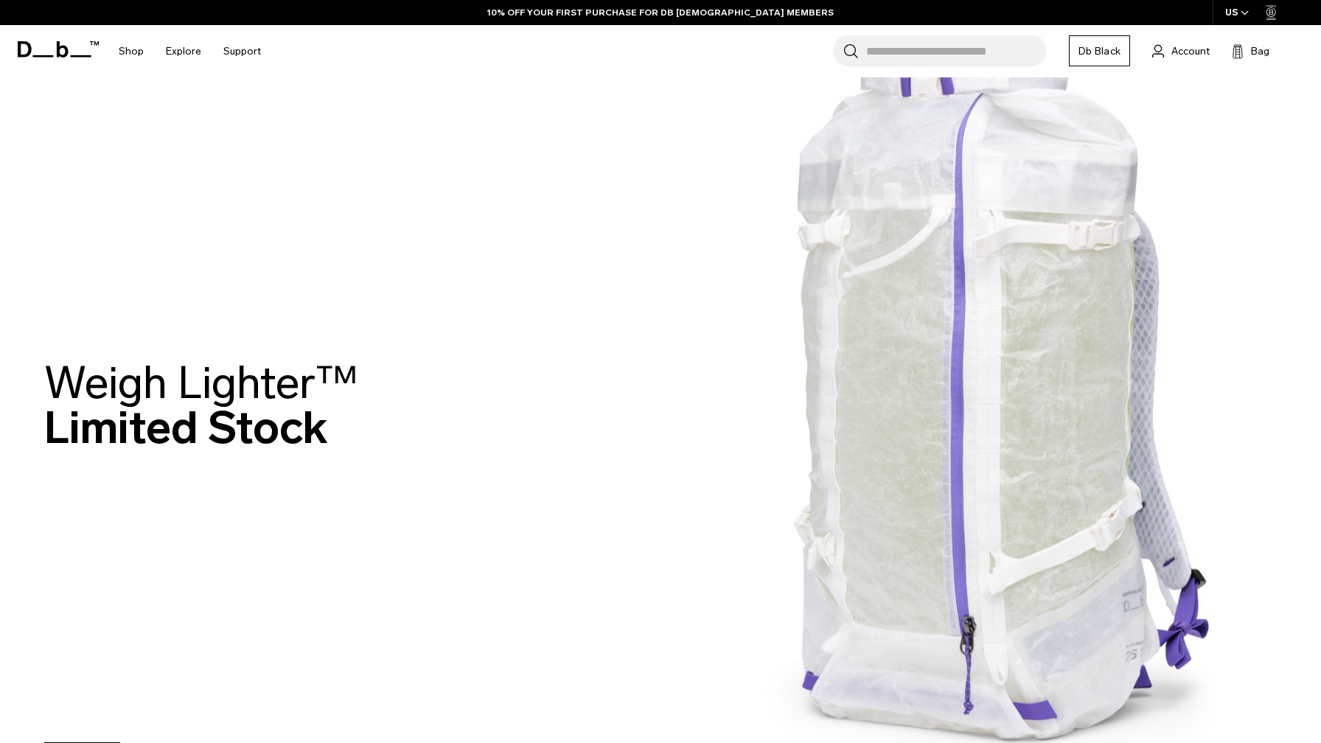 This screenshot has height=743, width=1321. Describe the element at coordinates (201, 383) in the screenshot. I see `span: Weigh Lighter™` at that location.